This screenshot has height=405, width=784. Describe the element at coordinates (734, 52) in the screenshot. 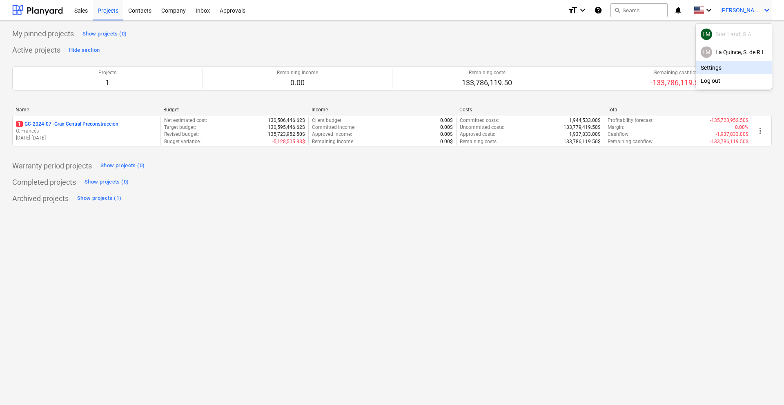

I see `div: La Quince, S. de R.L.` at that location.